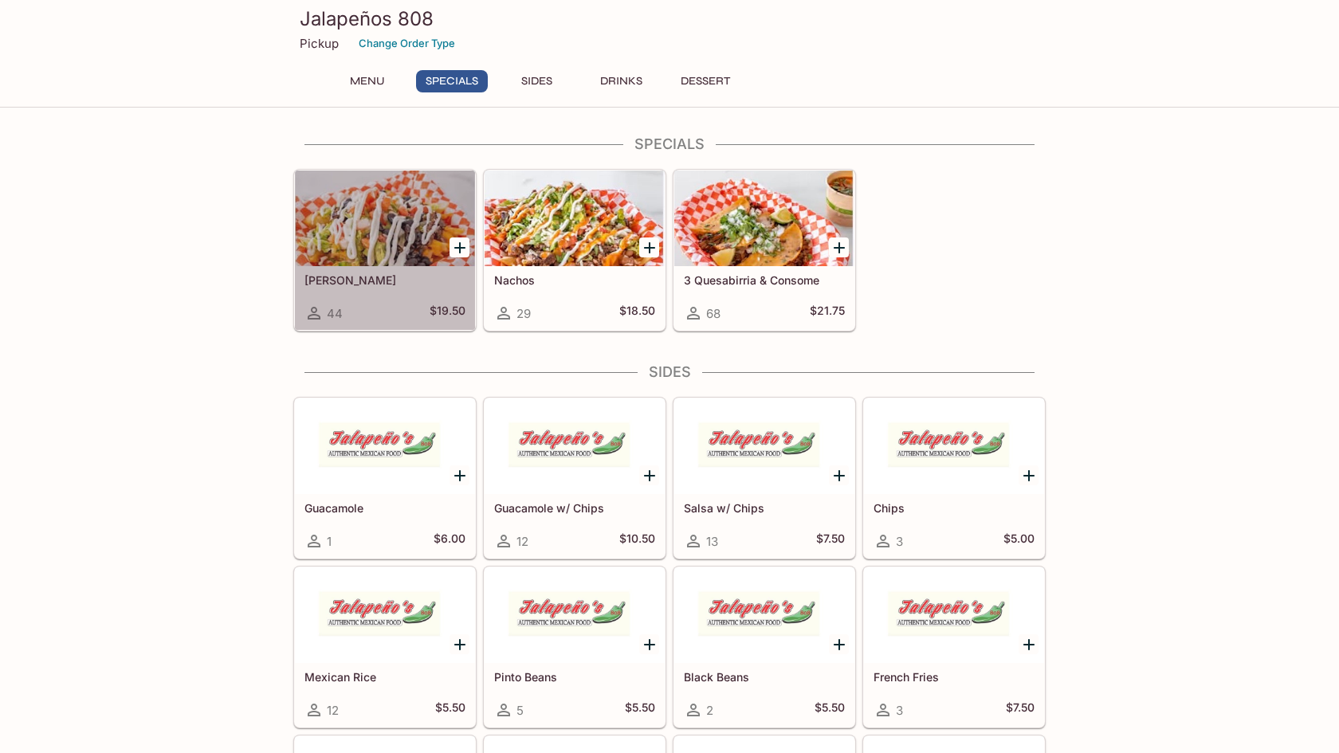 This screenshot has height=753, width=1339. What do you see at coordinates (385, 478) in the screenshot?
I see `a: Guacamole1$6.00` at bounding box center [385, 478].